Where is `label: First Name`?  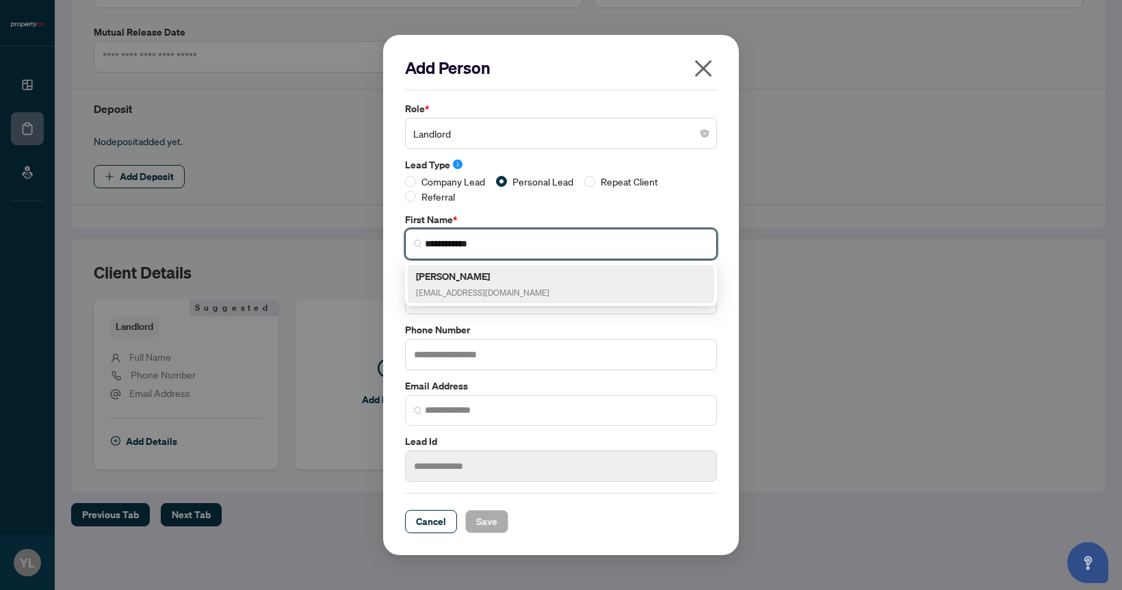 label: First Name is located at coordinates (561, 220).